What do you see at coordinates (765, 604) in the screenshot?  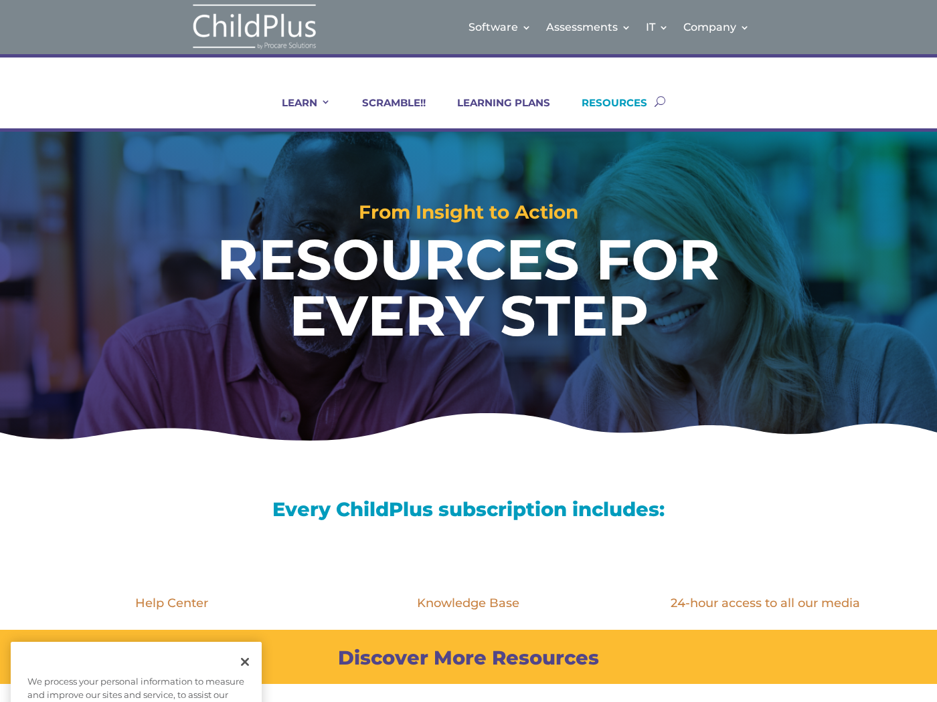 I see `p: 24-hour access to all our media` at bounding box center [765, 604].